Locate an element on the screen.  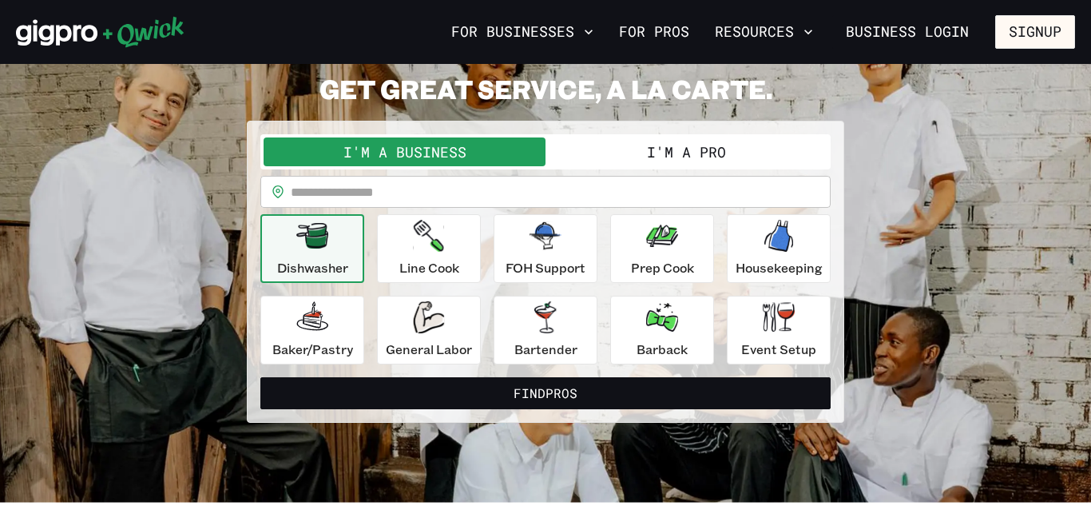
button: Line Cook is located at coordinates (429, 249).